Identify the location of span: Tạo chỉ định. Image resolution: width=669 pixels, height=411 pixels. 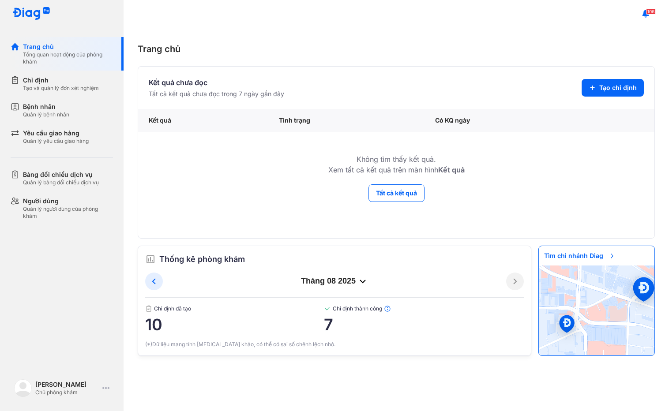
(618, 88).